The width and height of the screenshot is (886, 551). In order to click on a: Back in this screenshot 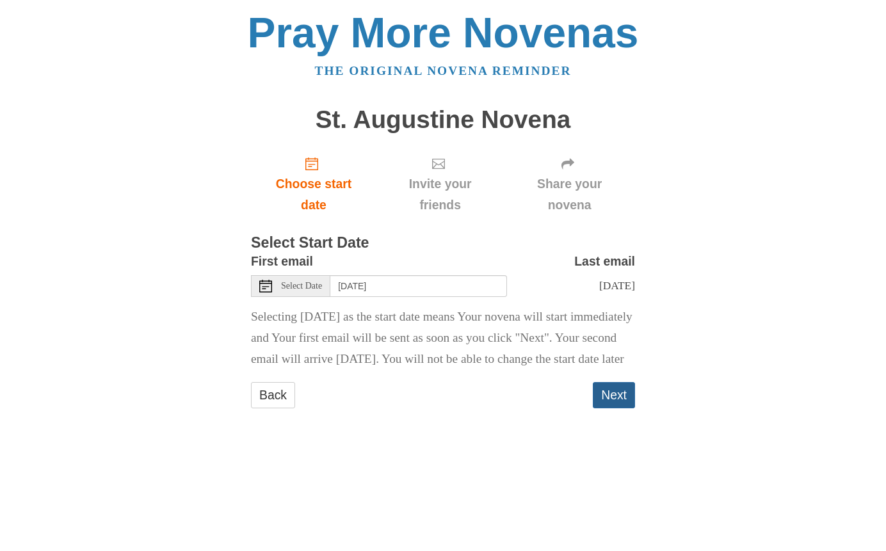, I will do `click(273, 395)`.